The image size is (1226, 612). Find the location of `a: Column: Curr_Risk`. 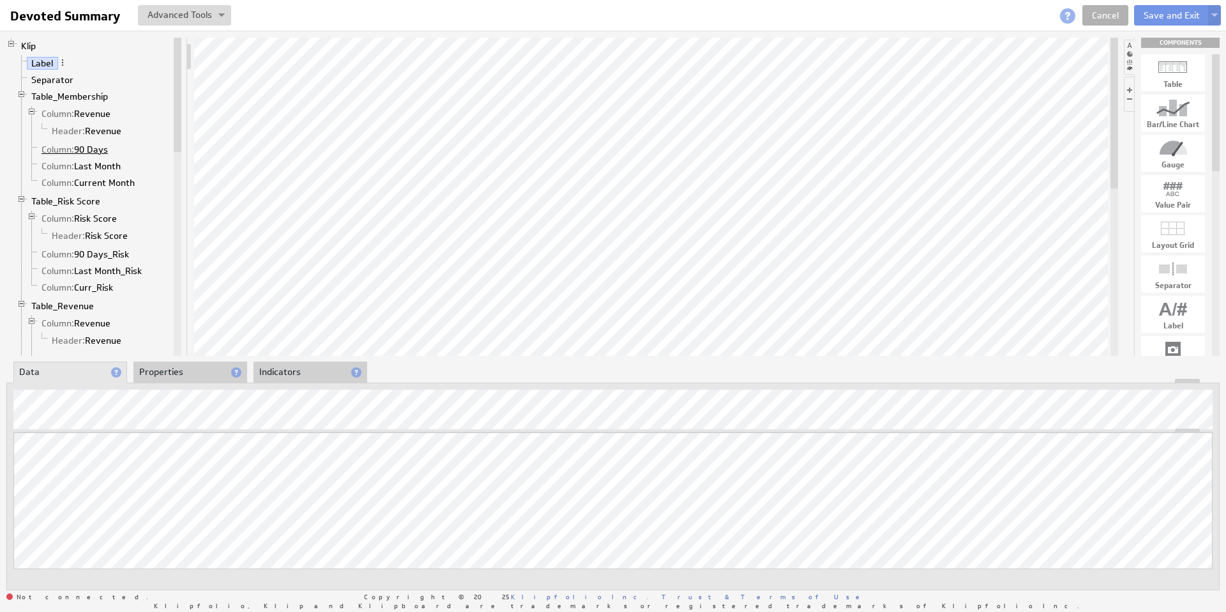

a: Column: Curr_Risk is located at coordinates (77, 287).